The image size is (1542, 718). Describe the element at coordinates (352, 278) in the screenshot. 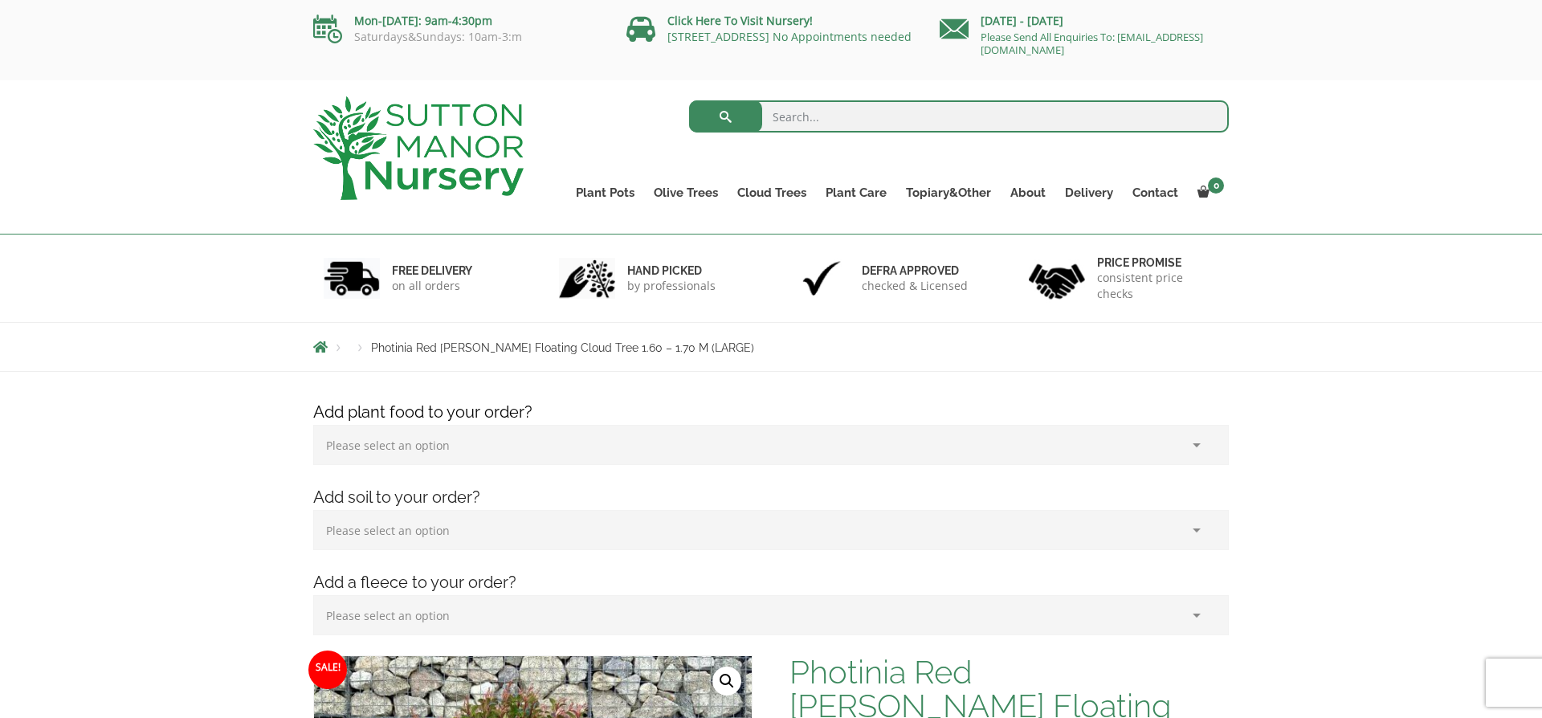

I see `img: 1.jpg` at that location.